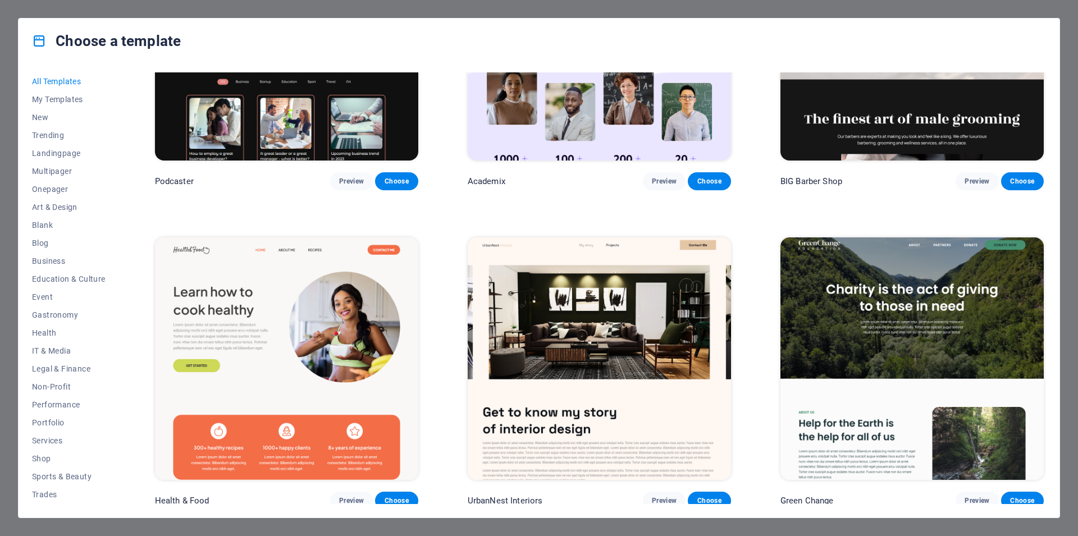  What do you see at coordinates (486, 181) in the screenshot?
I see `p: Academix` at bounding box center [486, 181].